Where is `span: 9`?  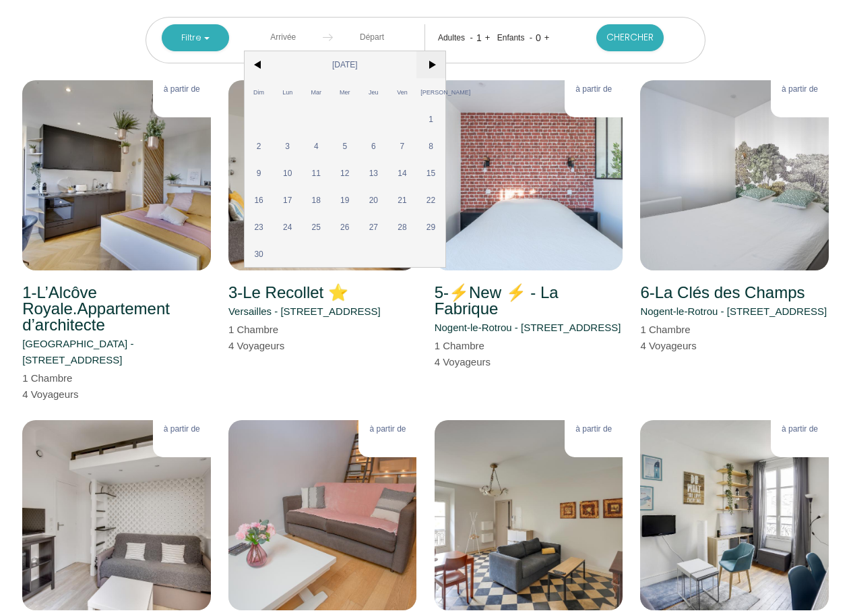 span: 9 is located at coordinates (259, 173).